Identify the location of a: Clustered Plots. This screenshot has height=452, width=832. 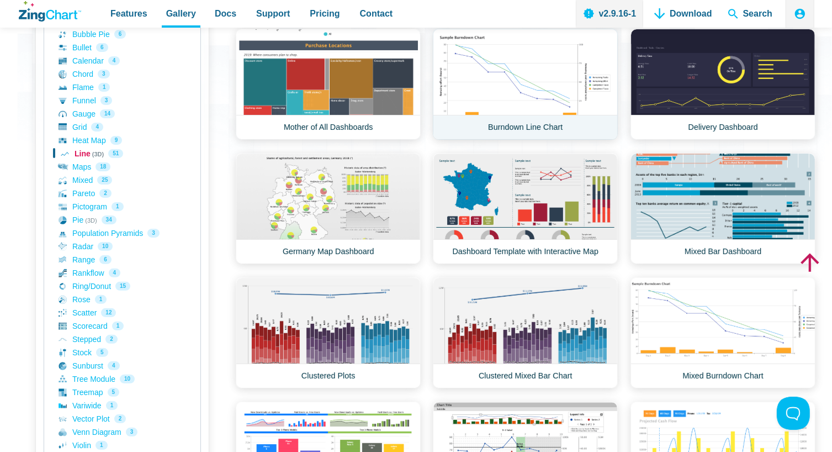
(328, 332).